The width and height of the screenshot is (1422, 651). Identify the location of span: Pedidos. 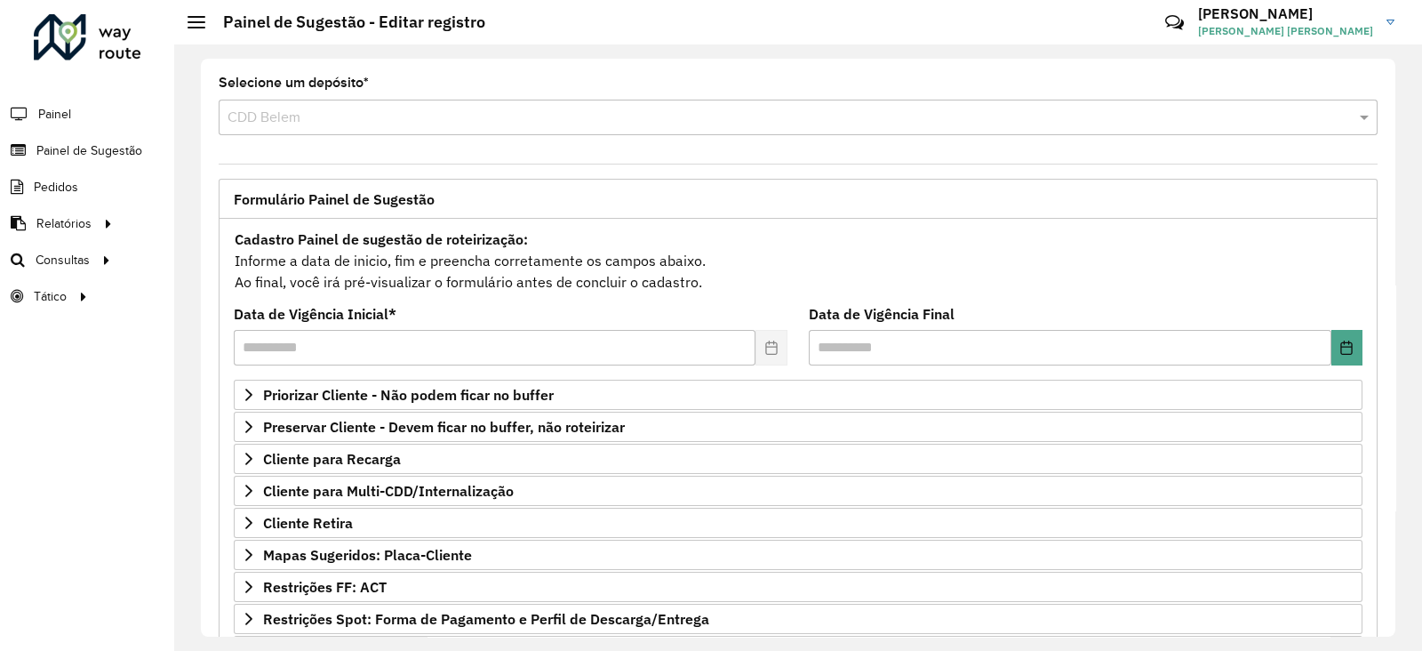
(56, 187).